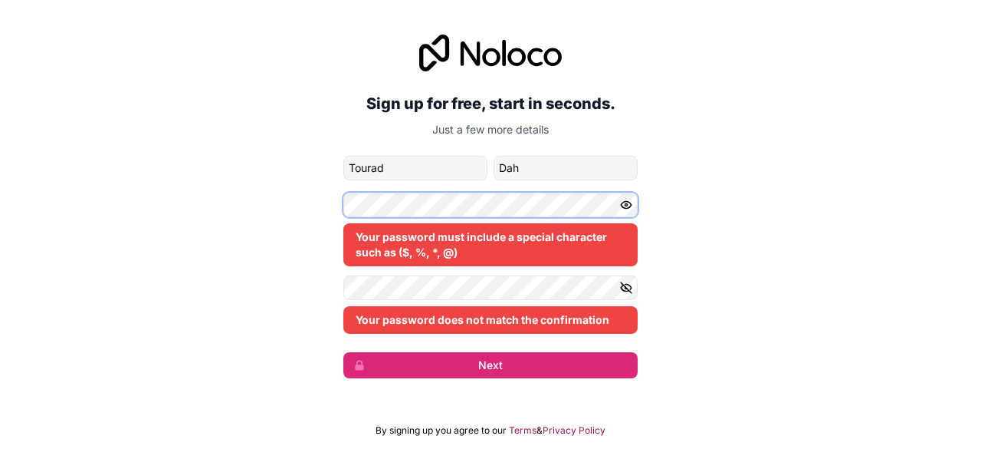 Image resolution: width=981 pixels, height=449 pixels. I want to click on input: given-name, so click(416, 168).